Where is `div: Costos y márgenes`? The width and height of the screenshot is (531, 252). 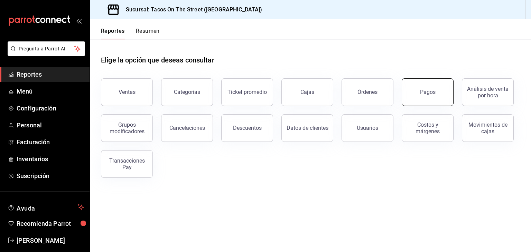 div: Costos y márgenes is located at coordinates (428, 128).